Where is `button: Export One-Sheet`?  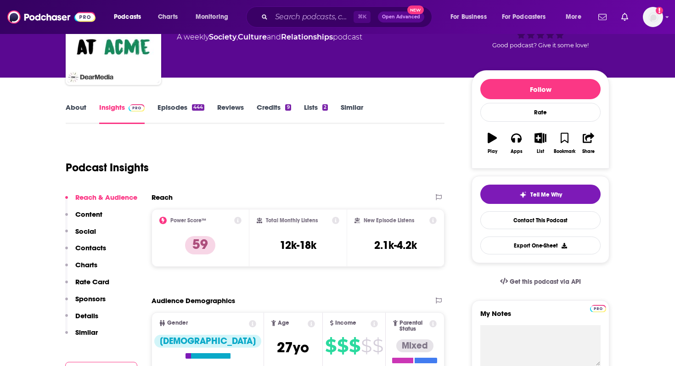 button: Export One-Sheet is located at coordinates (541, 245).